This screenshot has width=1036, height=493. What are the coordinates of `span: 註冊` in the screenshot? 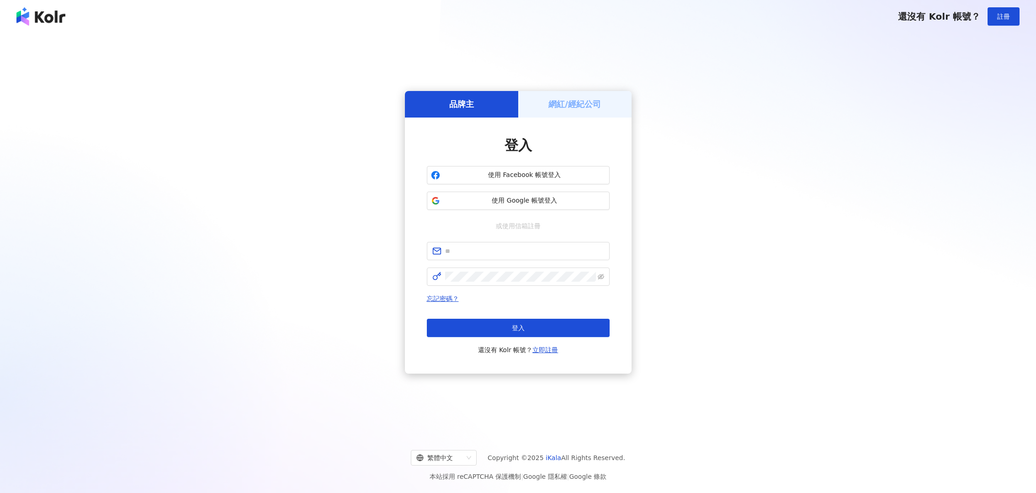 It's located at (1004, 16).